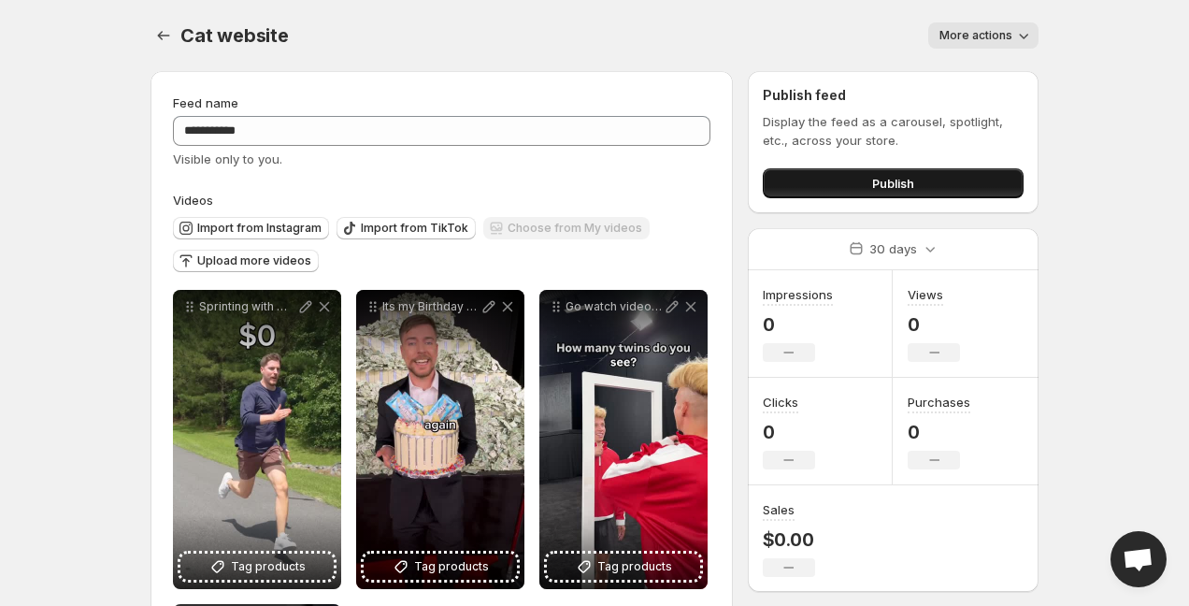  Describe the element at coordinates (983, 36) in the screenshot. I see `button: More actions` at that location.